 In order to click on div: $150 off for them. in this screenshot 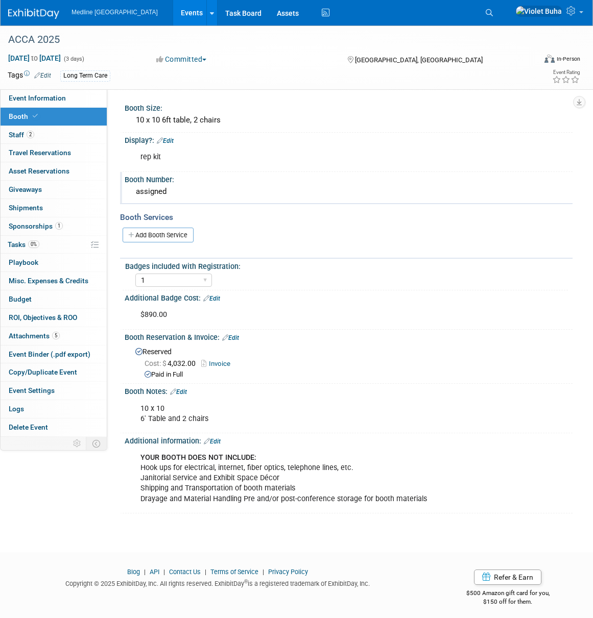, I will do `click(507, 602)`.